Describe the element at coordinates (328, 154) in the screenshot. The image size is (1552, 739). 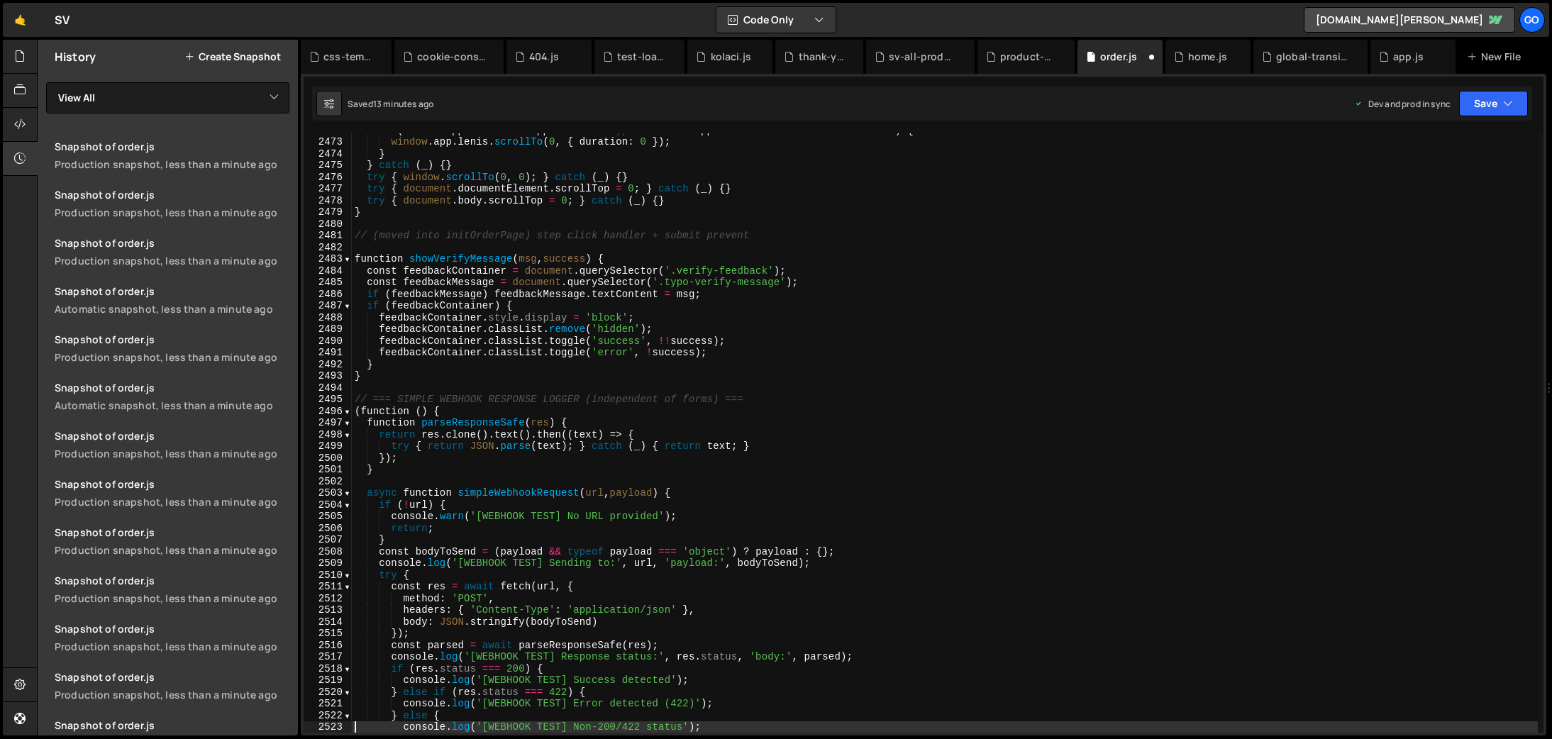
I see `div: 2474` at that location.